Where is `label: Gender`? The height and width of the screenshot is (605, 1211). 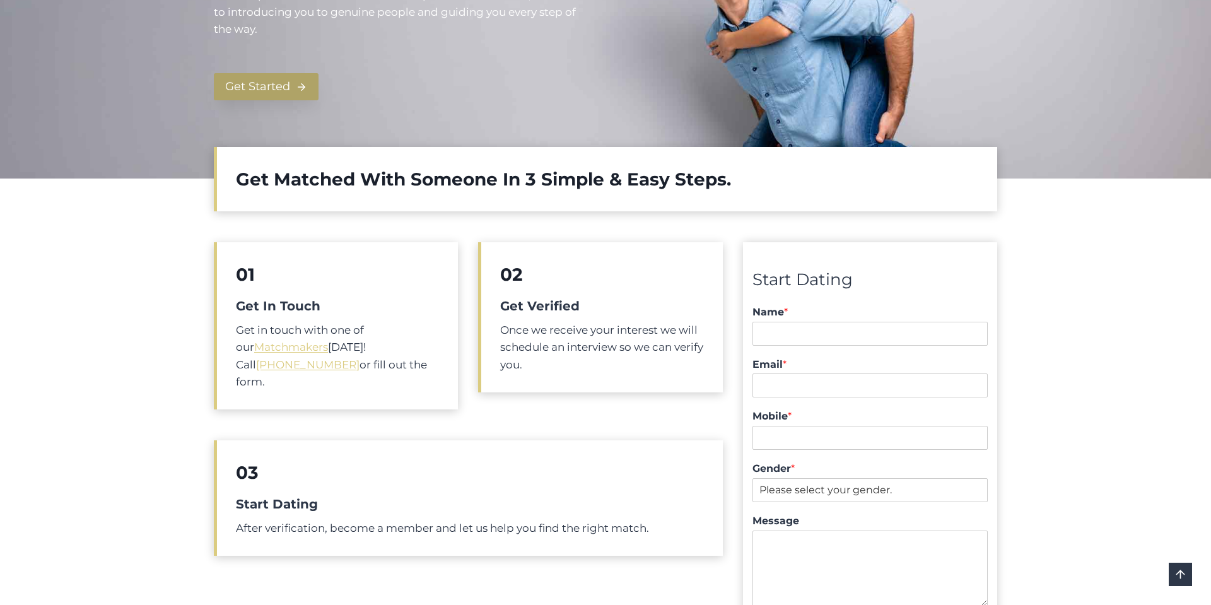
label: Gender is located at coordinates (870, 469).